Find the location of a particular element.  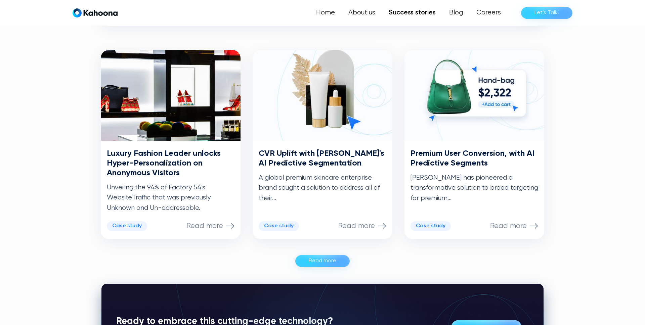

a: Blog is located at coordinates (456, 13).